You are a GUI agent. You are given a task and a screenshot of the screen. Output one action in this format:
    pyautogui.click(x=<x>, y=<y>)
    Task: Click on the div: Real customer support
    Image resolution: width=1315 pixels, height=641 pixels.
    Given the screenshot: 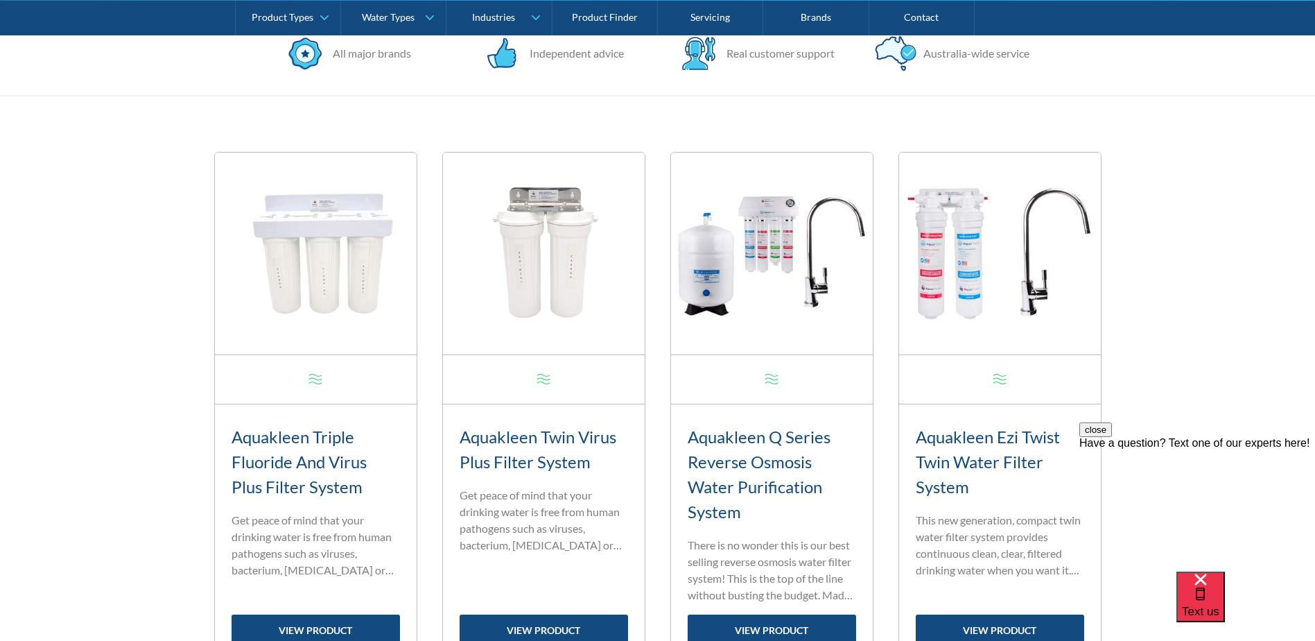 What is the action you would take?
    pyautogui.click(x=777, y=53)
    